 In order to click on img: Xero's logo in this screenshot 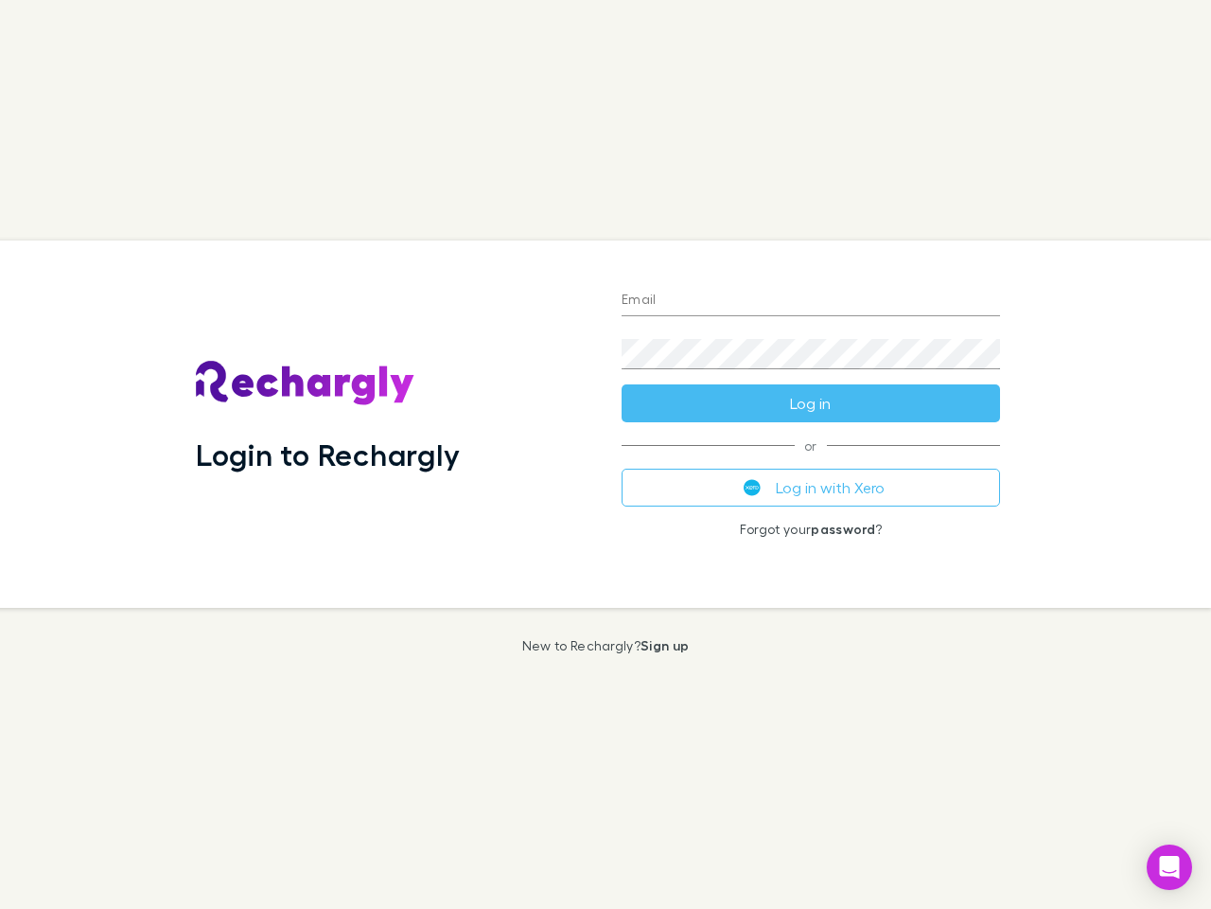, I will do `click(752, 487)`.